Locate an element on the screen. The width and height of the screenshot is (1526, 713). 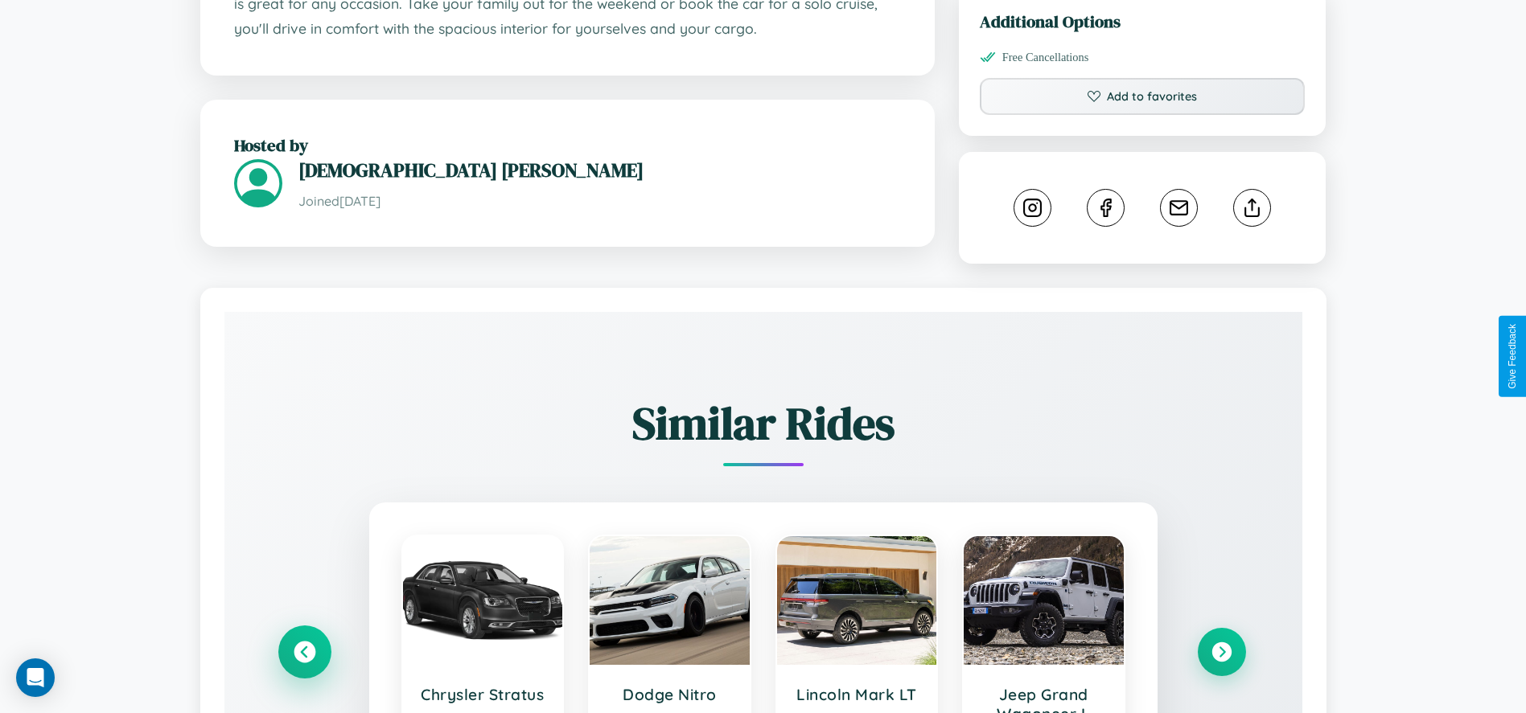
h3: Lincoln Mark LT is located at coordinates (857, 695).